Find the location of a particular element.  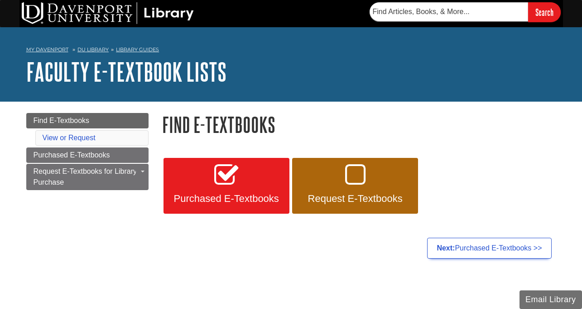

strong: Next: is located at coordinates (446, 247).